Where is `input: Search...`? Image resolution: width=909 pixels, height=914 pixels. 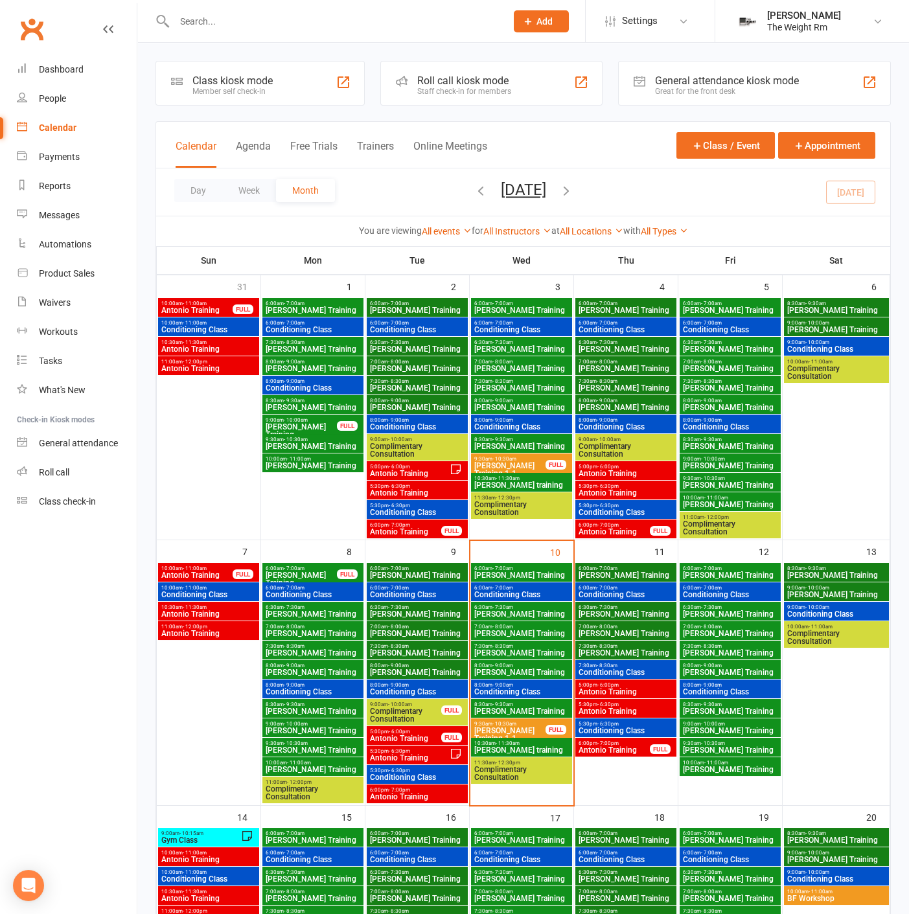
input: Search... is located at coordinates (334, 21).